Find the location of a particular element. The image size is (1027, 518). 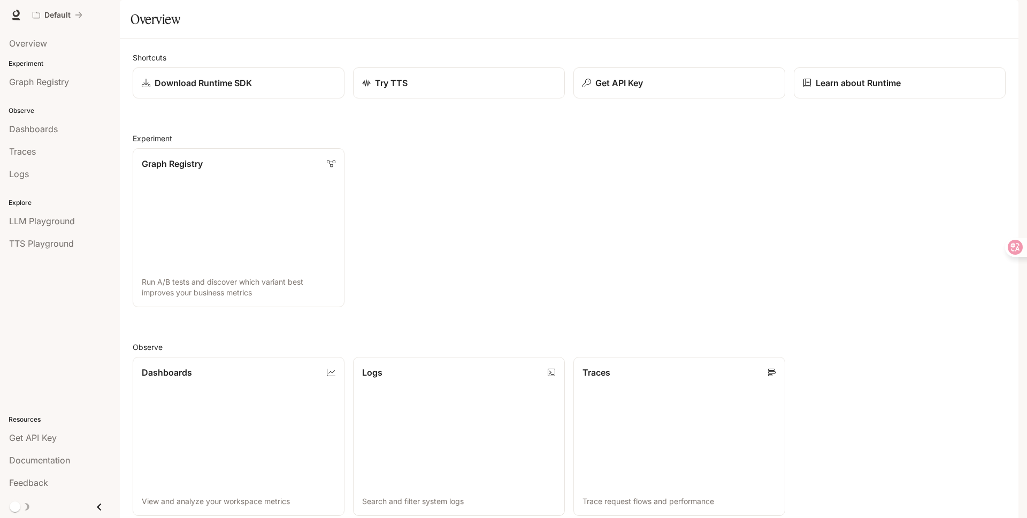

p: Download Runtime SDK is located at coordinates (203, 83).